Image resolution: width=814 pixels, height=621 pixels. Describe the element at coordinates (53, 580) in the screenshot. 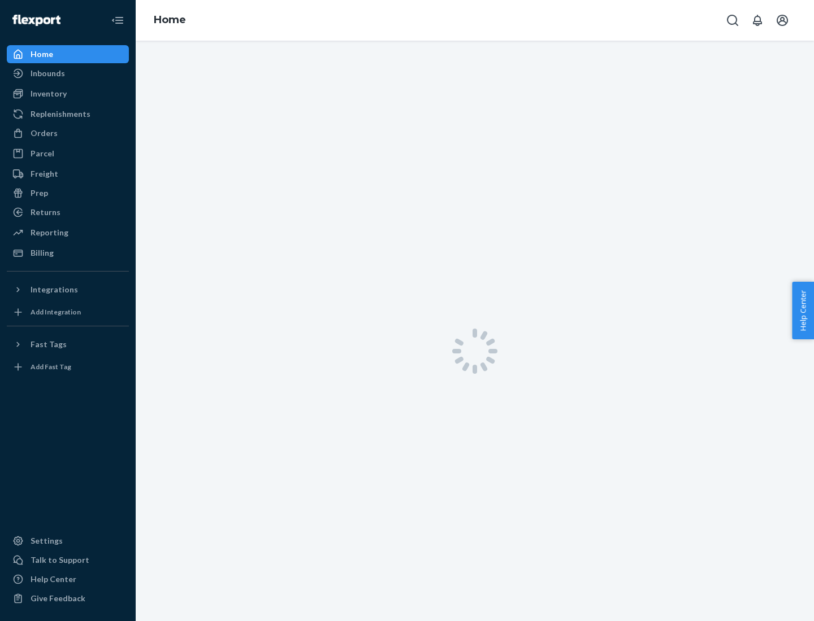

I see `div: Help Center` at that location.